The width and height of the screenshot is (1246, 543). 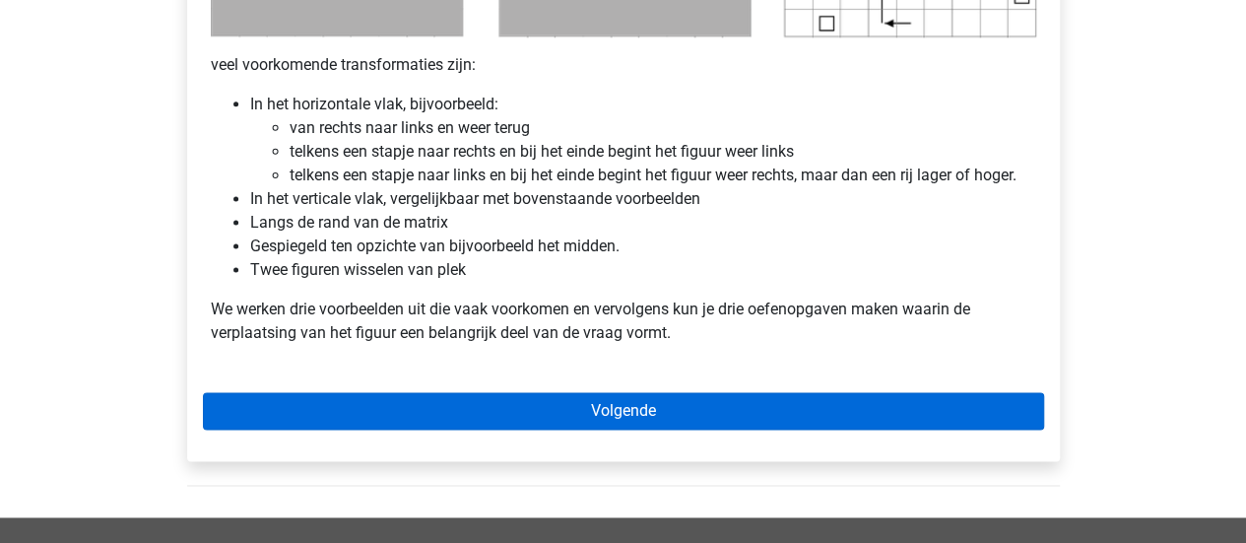 I want to click on li: In het horizontale vlak, bijvoorbeeld:, so click(x=643, y=140).